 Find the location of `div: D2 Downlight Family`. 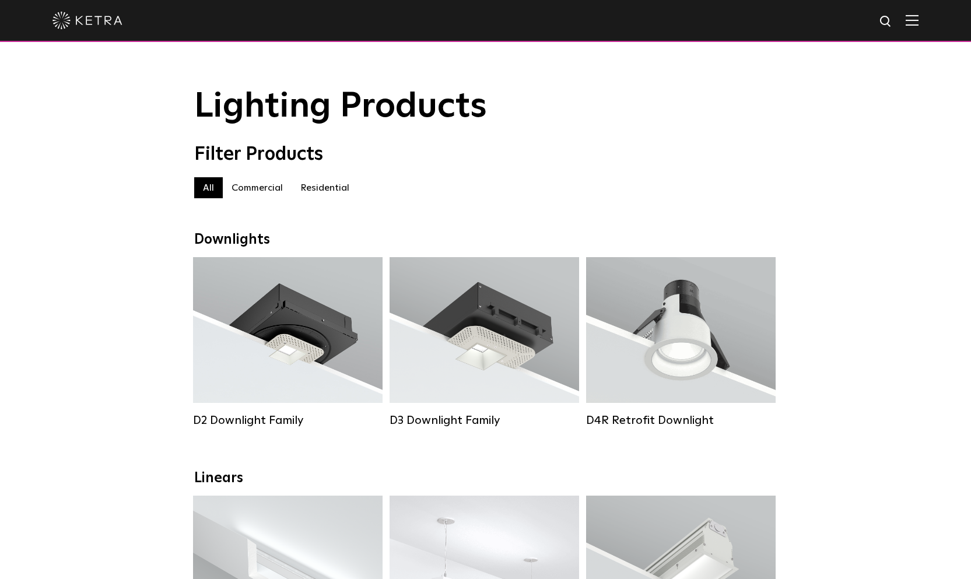

div: D2 Downlight Family is located at coordinates (288, 421).